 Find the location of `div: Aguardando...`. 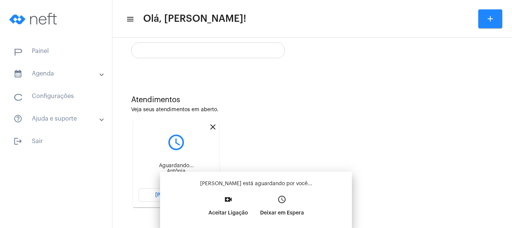

div: Aguardando... is located at coordinates (176, 165).